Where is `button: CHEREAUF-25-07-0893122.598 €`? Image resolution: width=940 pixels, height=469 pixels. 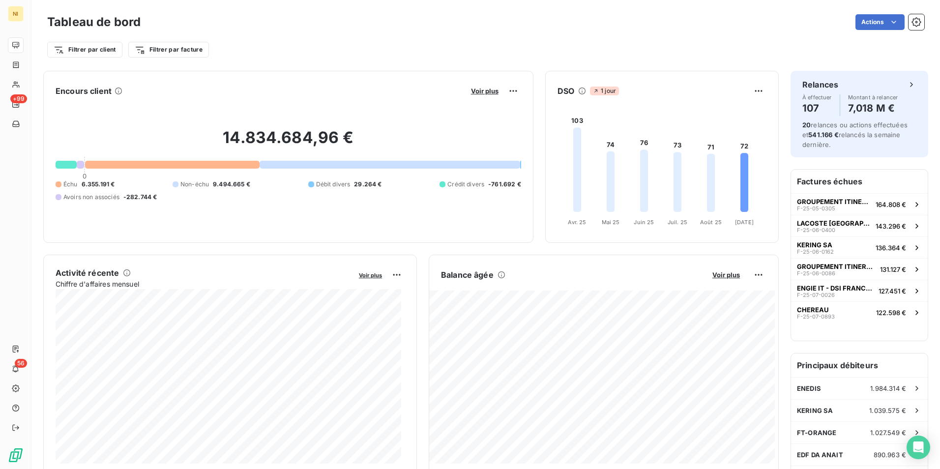
button: CHEREAUF-25-07-0893122.598 € is located at coordinates (860, 312).